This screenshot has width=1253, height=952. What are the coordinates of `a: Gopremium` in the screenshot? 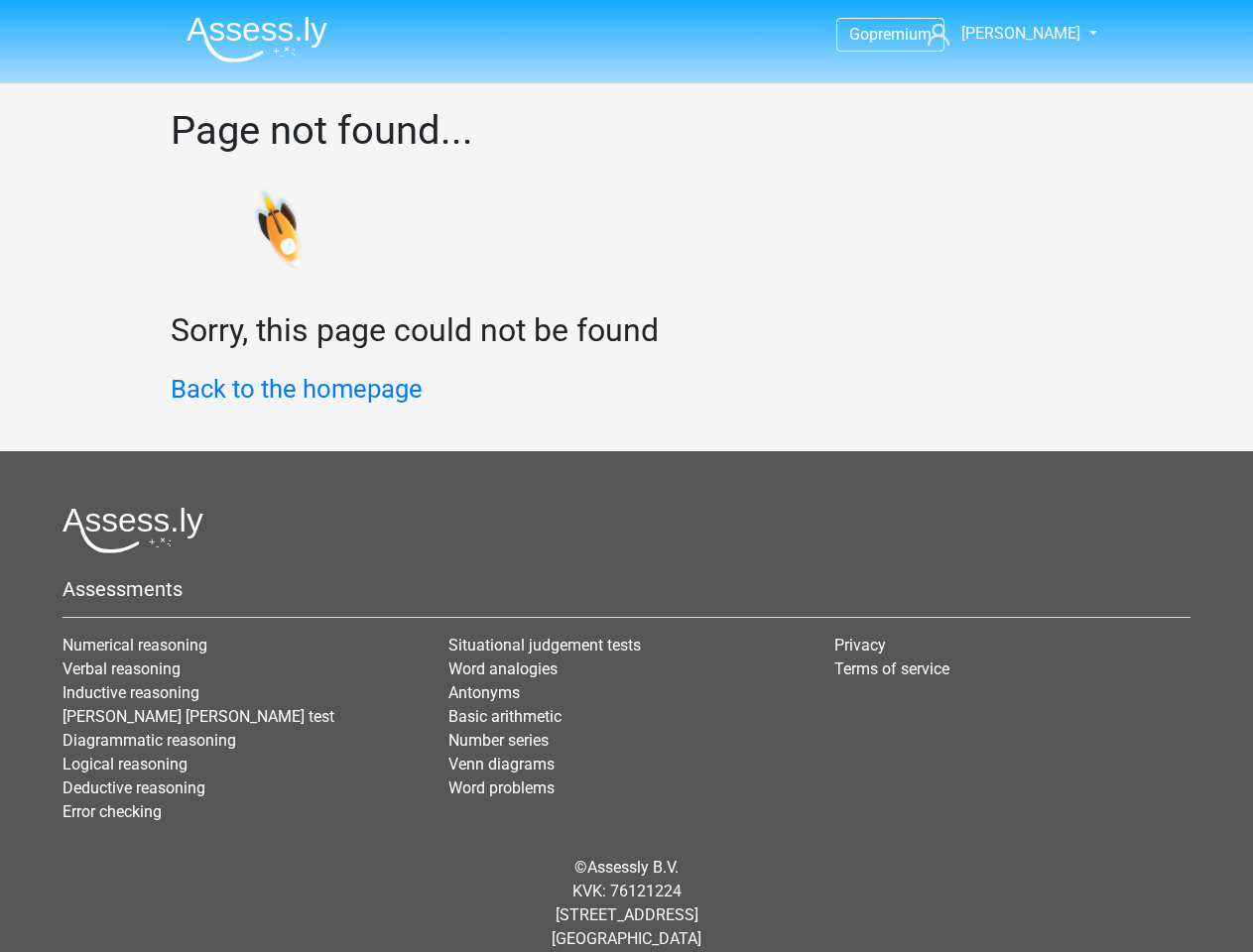 It's located at (890, 34).